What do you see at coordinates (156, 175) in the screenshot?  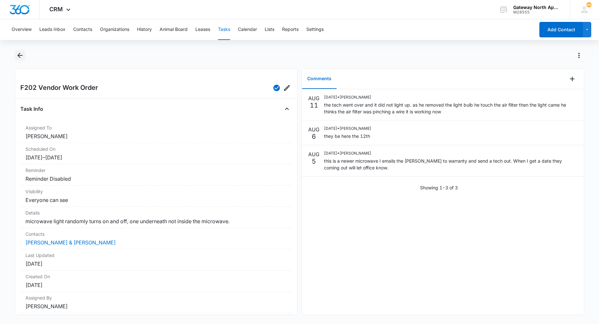 I see `div: ReminderReminder Disabled` at bounding box center [156, 175].